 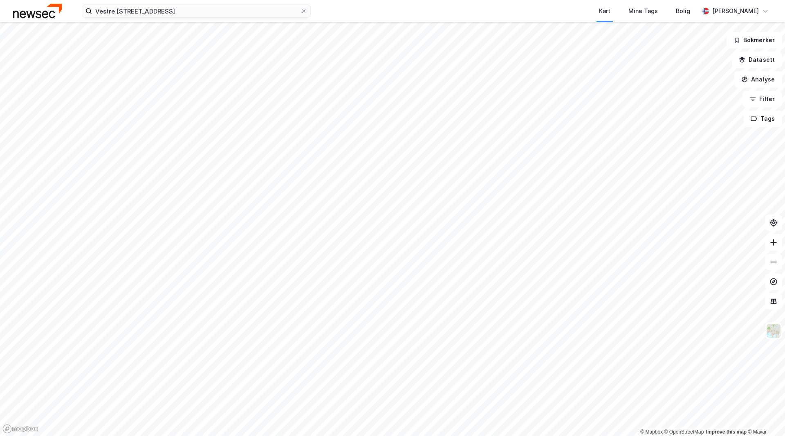 What do you see at coordinates (774, 330) in the screenshot?
I see `img: Z` at bounding box center [774, 330].